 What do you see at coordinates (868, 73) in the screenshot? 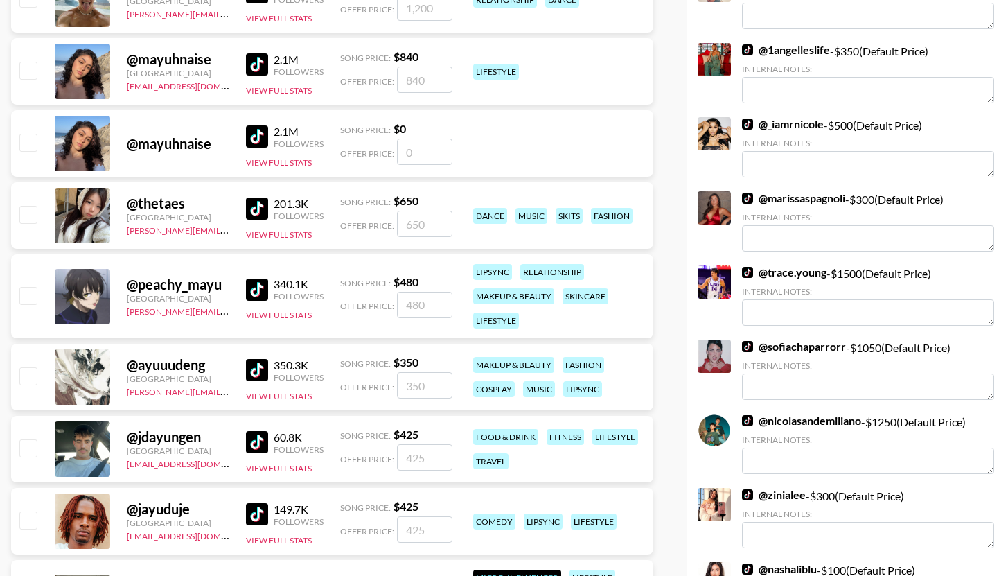
I see `div: - $ 350 (Default Price)` at bounding box center [868, 73].